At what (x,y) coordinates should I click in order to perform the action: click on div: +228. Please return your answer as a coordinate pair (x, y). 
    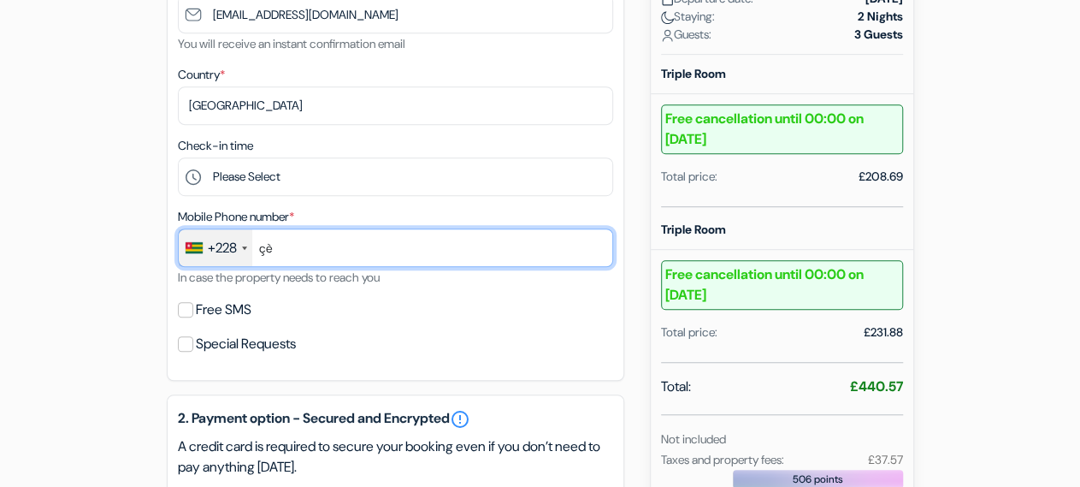
    Looking at the image, I should click on (222, 248).